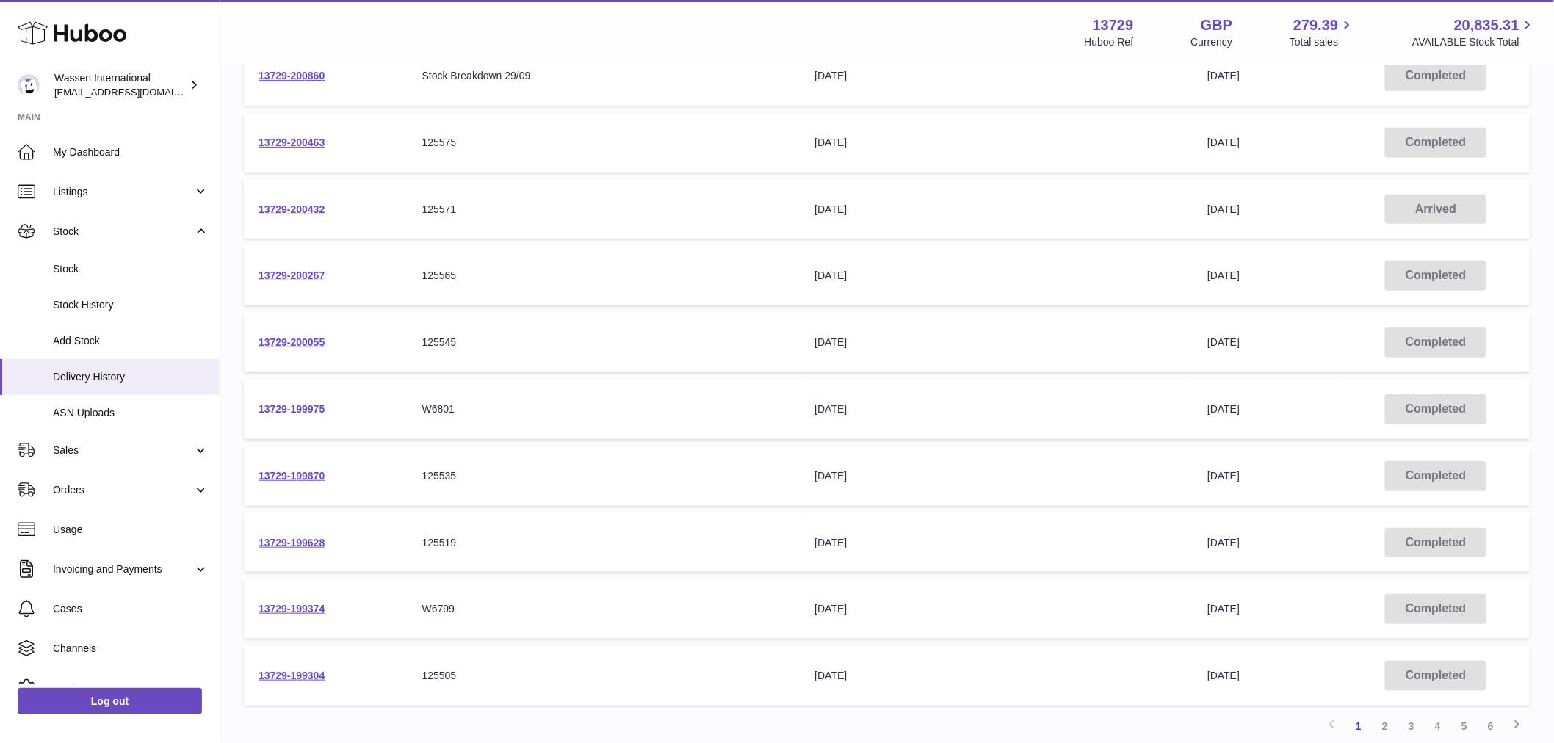 The width and height of the screenshot is (1554, 743). Describe the element at coordinates (604, 543) in the screenshot. I see `div: 125519` at that location.